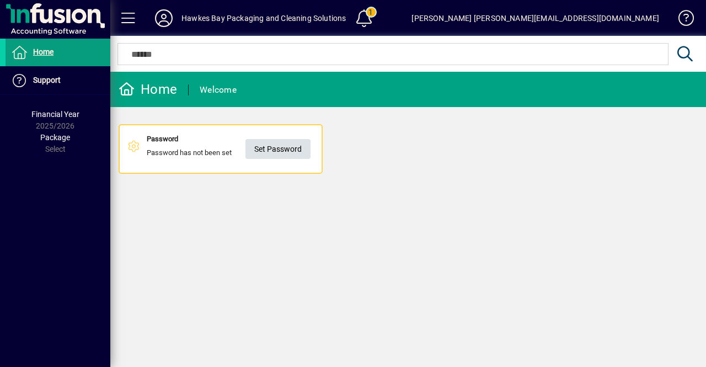 The height and width of the screenshot is (367, 706). I want to click on span: Support, so click(47, 80).